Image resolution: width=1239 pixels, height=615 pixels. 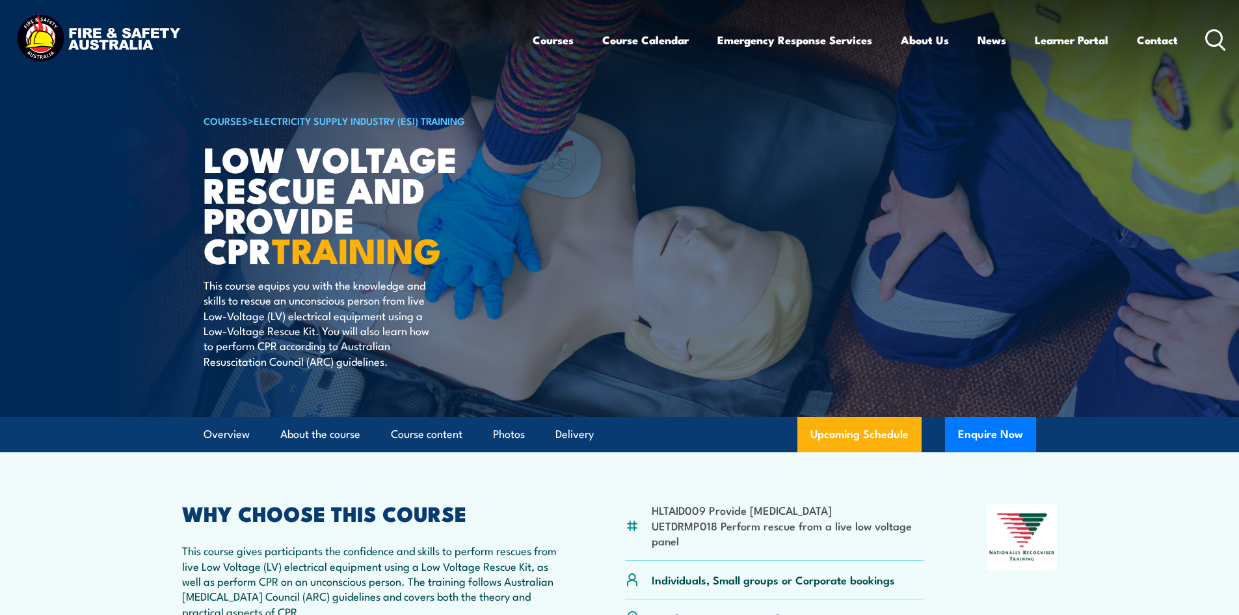 What do you see at coordinates (226, 120) in the screenshot?
I see `a: COURSES` at bounding box center [226, 120].